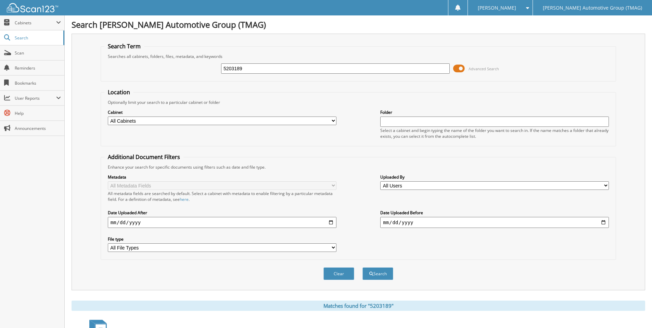  I want to click on div: Matches found for "5203189", so click(359, 305).